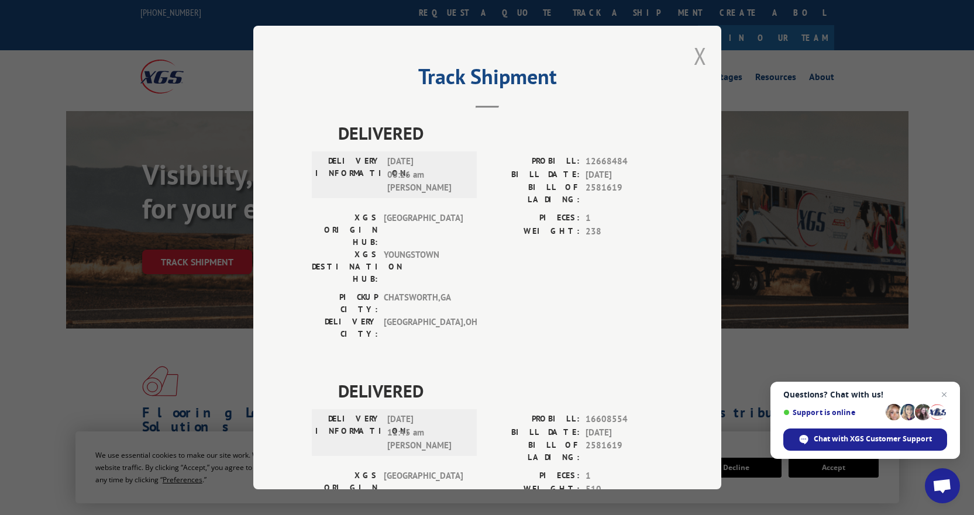 The image size is (974, 515). Describe the element at coordinates (344, 328) in the screenshot. I see `label: DELIVERY CITY:` at that location.